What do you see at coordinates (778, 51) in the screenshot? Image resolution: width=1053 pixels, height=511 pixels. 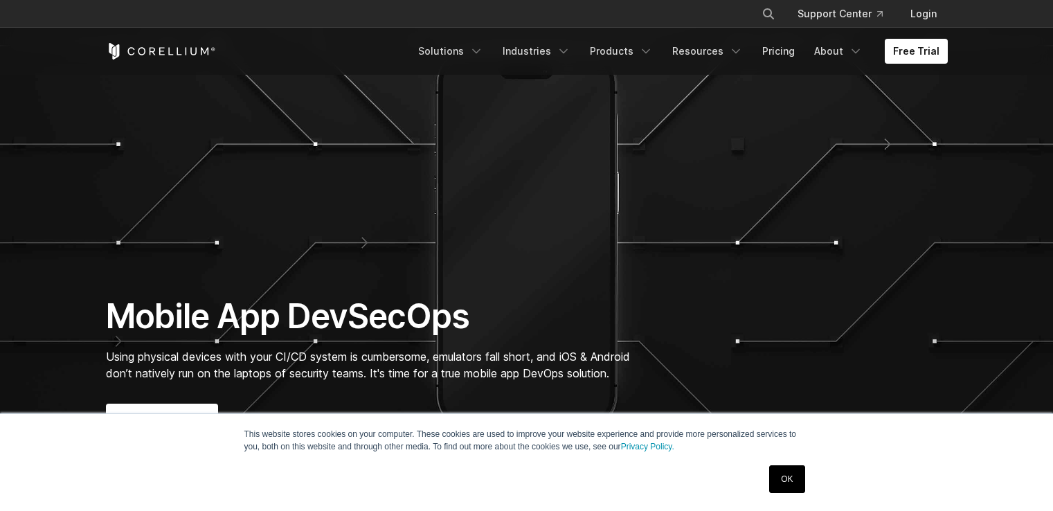 I see `a: Pricing` at bounding box center [778, 51].